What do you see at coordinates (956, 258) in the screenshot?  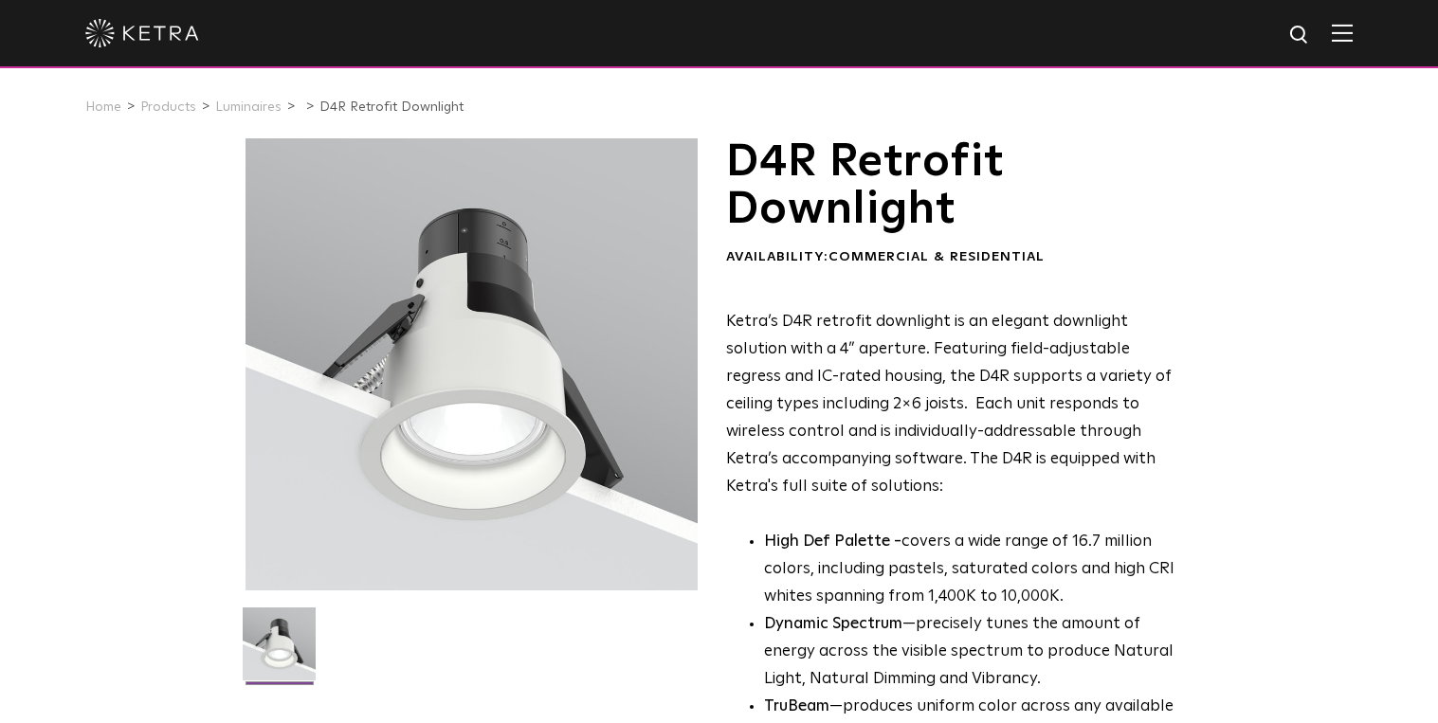 I see `div: Availability:` at bounding box center [956, 258].